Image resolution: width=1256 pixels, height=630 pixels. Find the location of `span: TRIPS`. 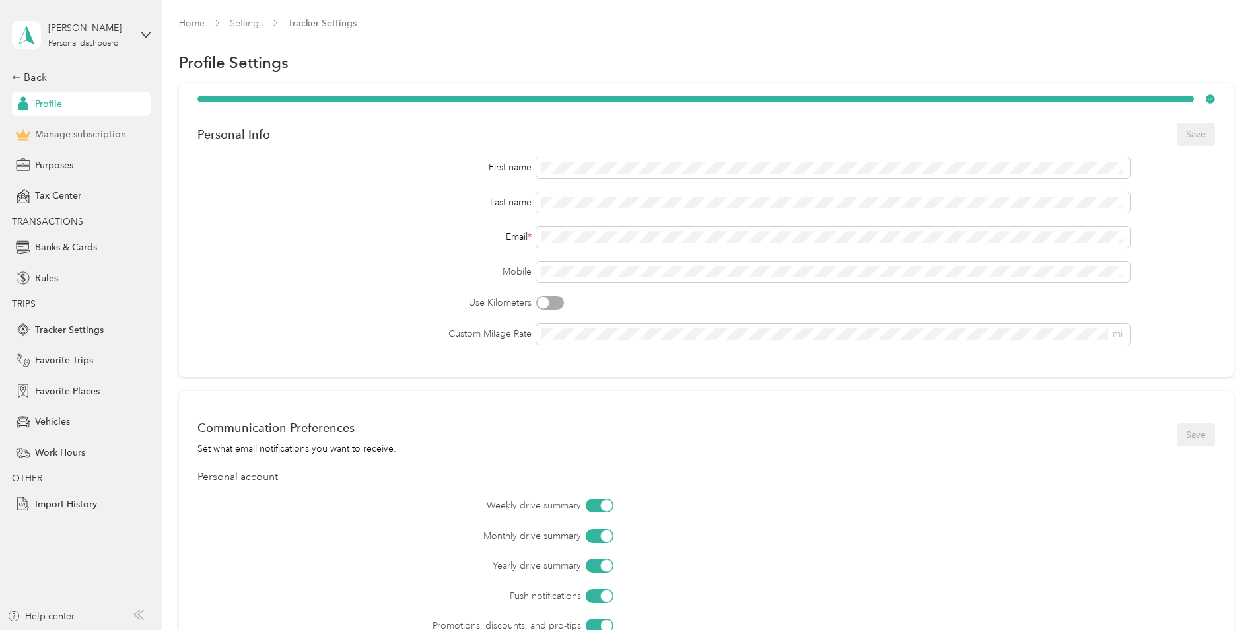

span: TRIPS is located at coordinates (24, 304).